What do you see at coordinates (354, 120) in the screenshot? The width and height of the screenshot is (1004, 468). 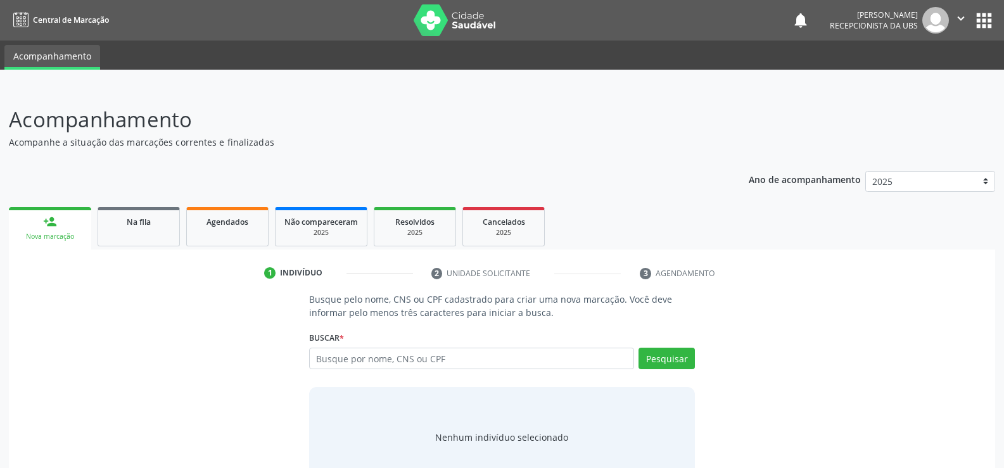 I see `p: Acompanhamento` at bounding box center [354, 120].